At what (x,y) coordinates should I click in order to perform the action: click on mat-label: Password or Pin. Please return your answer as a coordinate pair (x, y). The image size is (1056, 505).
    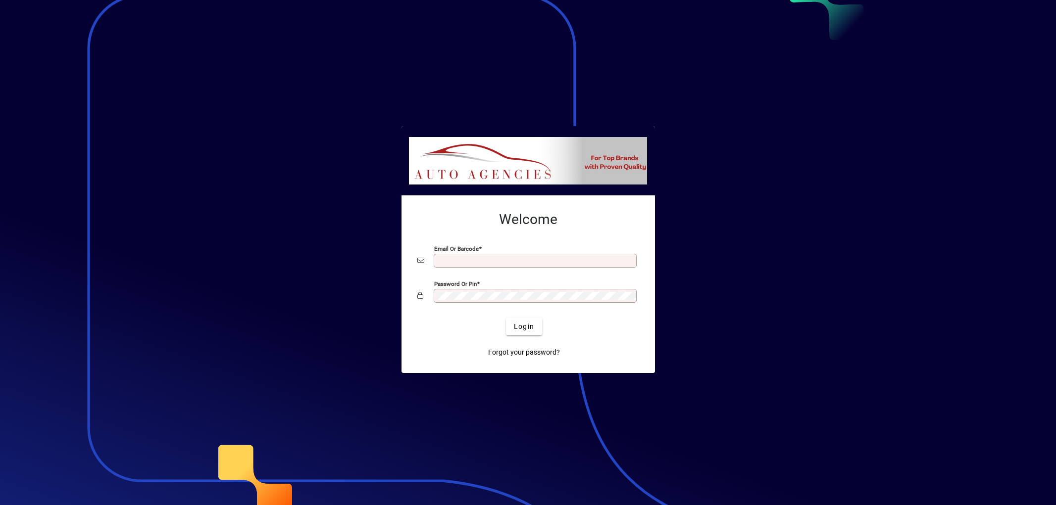
    Looking at the image, I should click on (455, 284).